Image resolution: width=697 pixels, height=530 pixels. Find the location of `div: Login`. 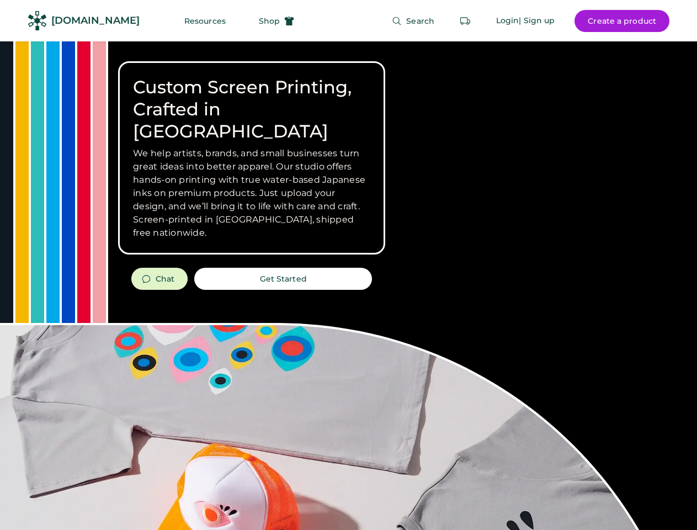

div: Login is located at coordinates (508, 21).